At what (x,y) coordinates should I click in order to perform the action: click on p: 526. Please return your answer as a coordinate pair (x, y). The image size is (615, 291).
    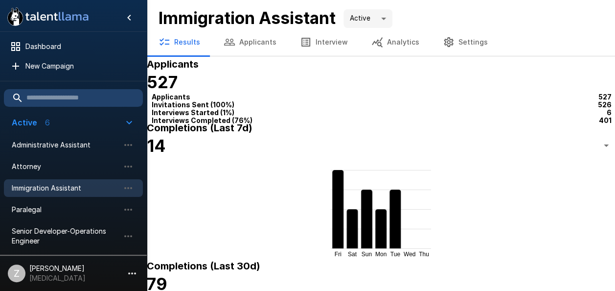
    Looking at the image, I should click on (605, 104).